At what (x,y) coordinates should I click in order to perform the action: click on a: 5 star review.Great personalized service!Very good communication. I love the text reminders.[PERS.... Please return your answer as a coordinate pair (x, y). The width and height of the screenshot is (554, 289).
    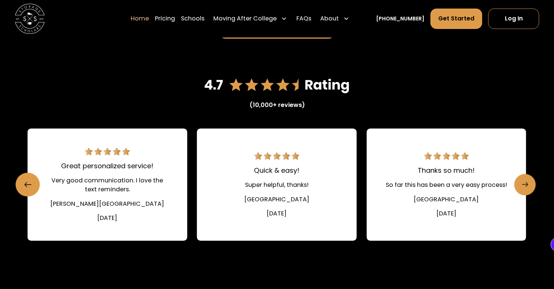
    Looking at the image, I should click on (107, 185).